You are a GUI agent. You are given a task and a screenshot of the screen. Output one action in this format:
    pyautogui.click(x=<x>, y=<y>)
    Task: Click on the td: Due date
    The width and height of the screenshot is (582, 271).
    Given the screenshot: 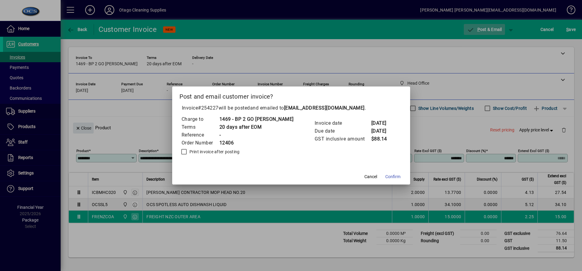 What is the action you would take?
    pyautogui.click(x=343, y=131)
    